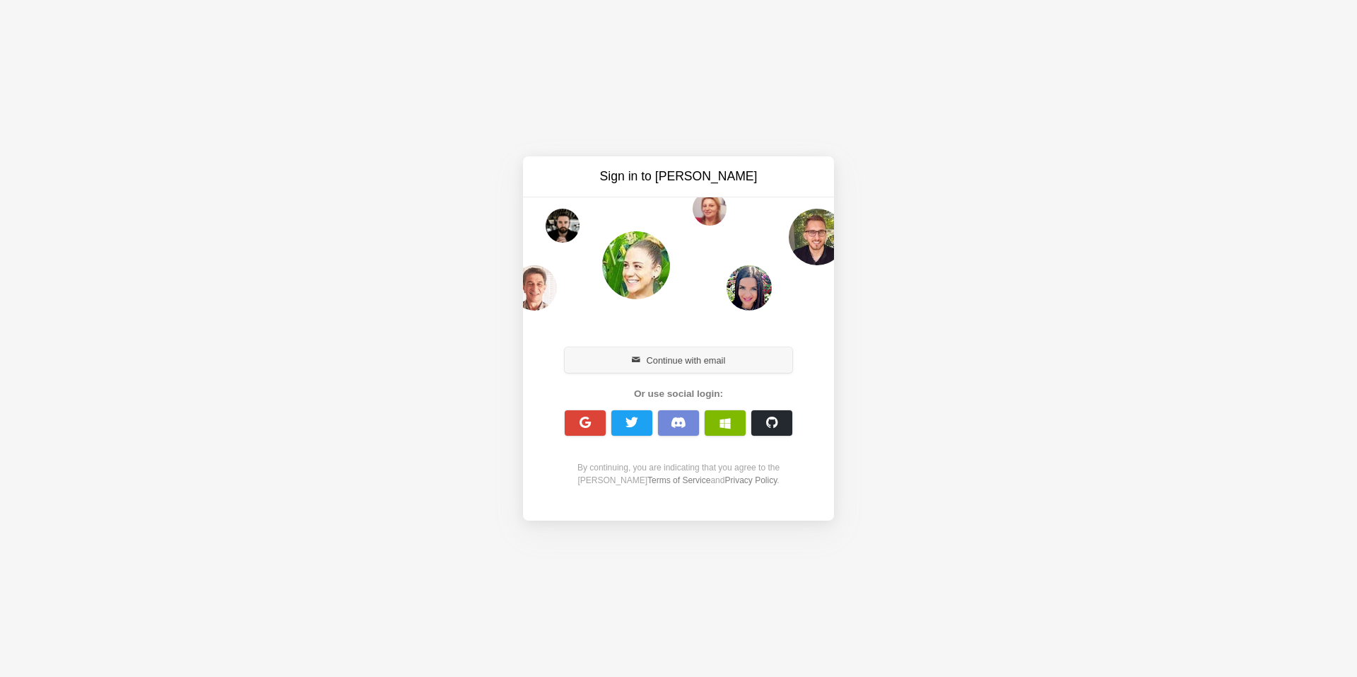 Image resolution: width=1357 pixels, height=677 pixels. I want to click on a: Terms of Service, so click(679, 480).